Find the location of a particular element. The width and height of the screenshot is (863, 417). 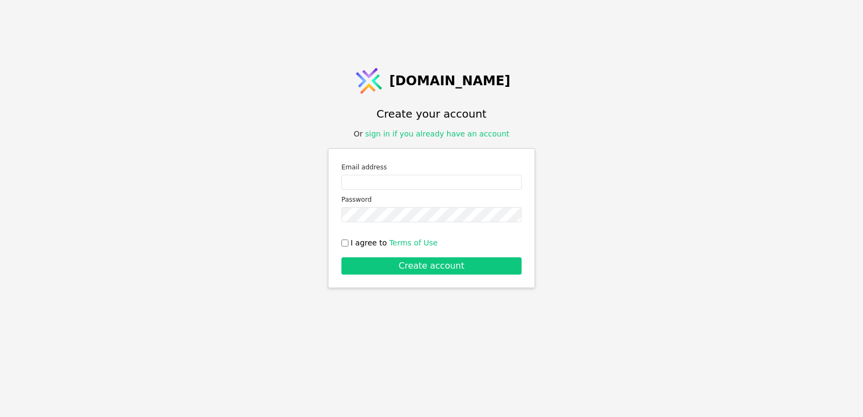

div: Or is located at coordinates (432, 134).